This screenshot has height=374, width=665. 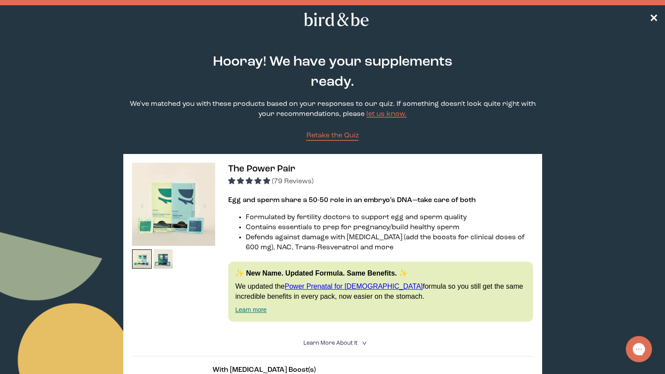 I want to click on span: Learn More About it, so click(x=330, y=343).